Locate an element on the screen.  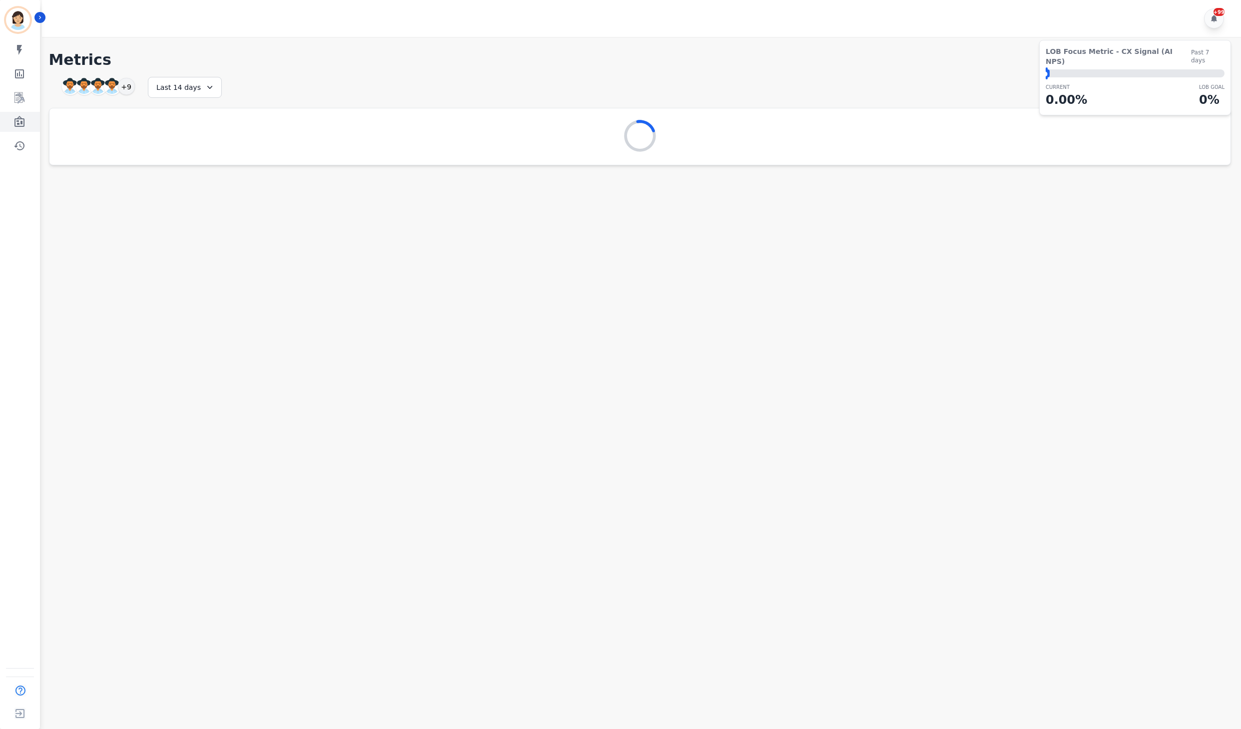
img: Bordered avatar is located at coordinates (18, 20).